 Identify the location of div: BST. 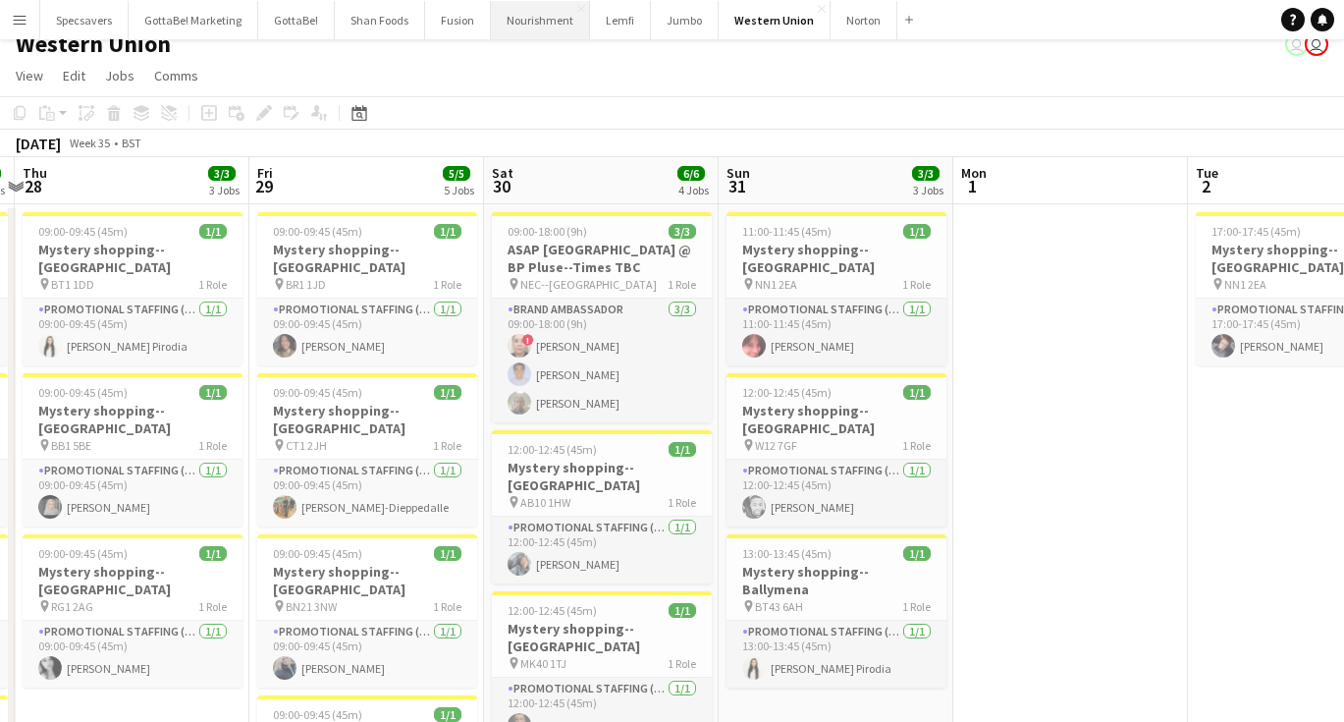
(132, 142).